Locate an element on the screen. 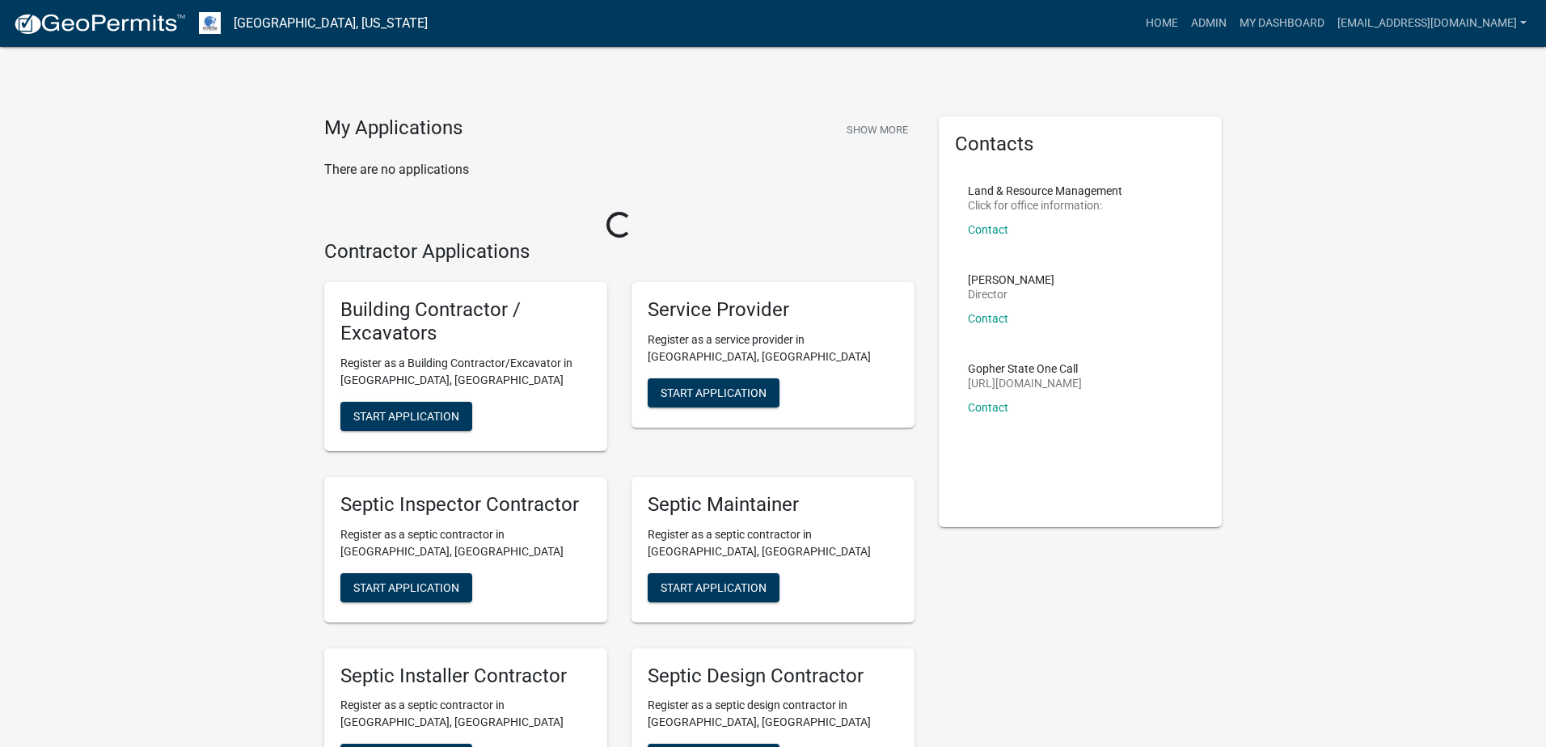 The width and height of the screenshot is (1546, 747). h4: My Applications is located at coordinates (393, 129).